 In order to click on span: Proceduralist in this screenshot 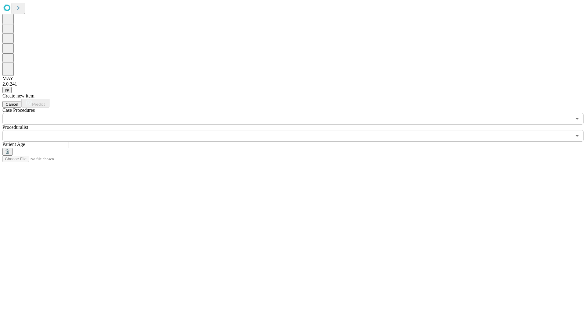, I will do `click(15, 127)`.